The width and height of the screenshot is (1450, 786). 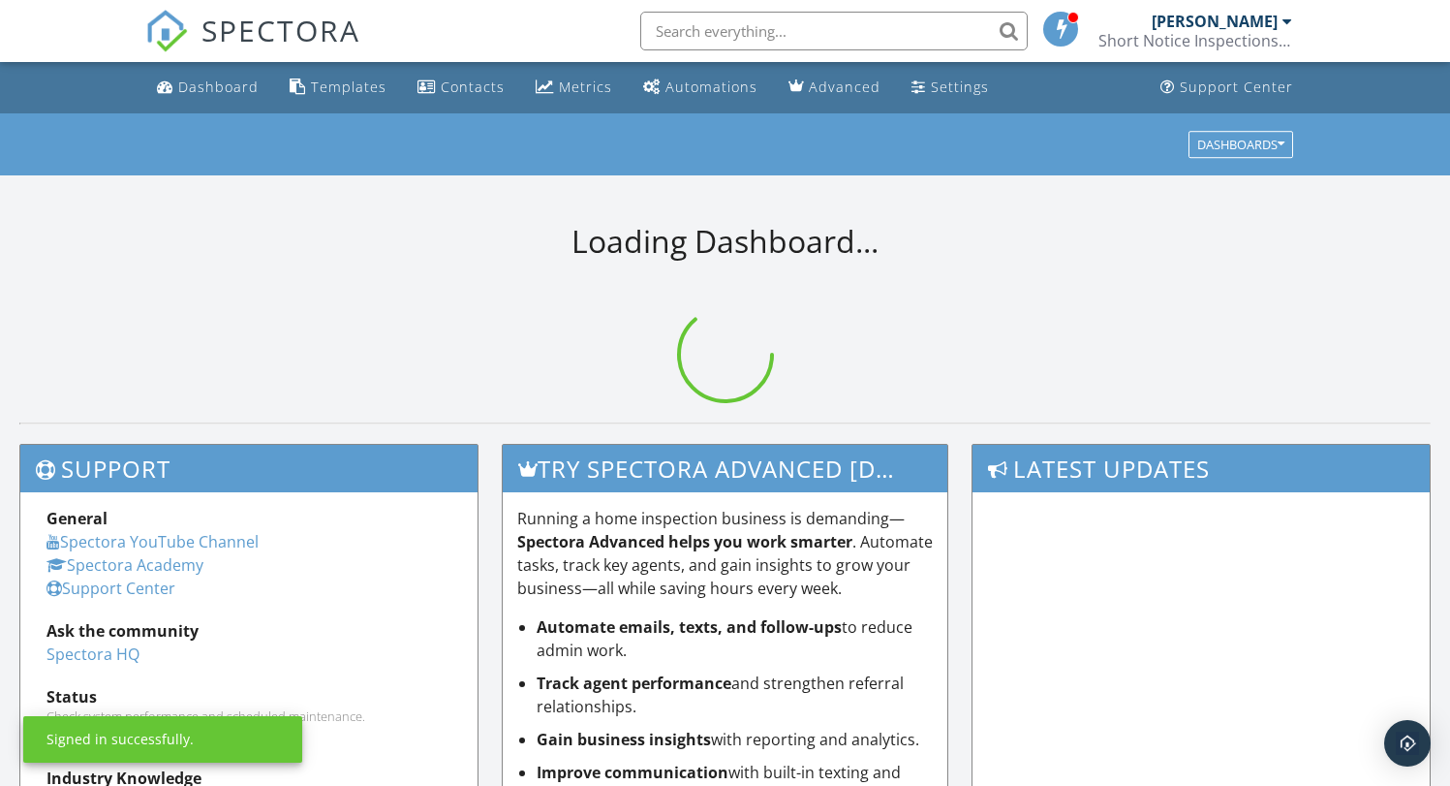 What do you see at coordinates (689, 627) in the screenshot?
I see `strong: Automate emails, texts, and follow-ups` at bounding box center [689, 627].